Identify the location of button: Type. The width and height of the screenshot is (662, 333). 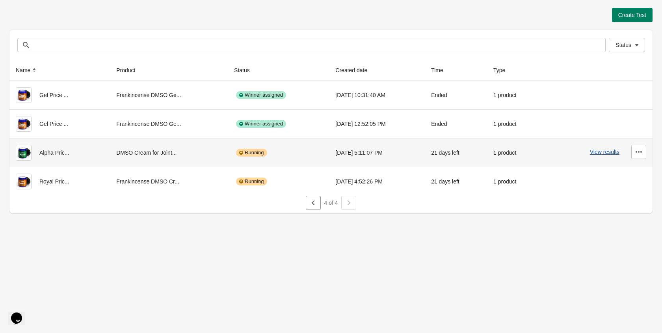
(503, 70).